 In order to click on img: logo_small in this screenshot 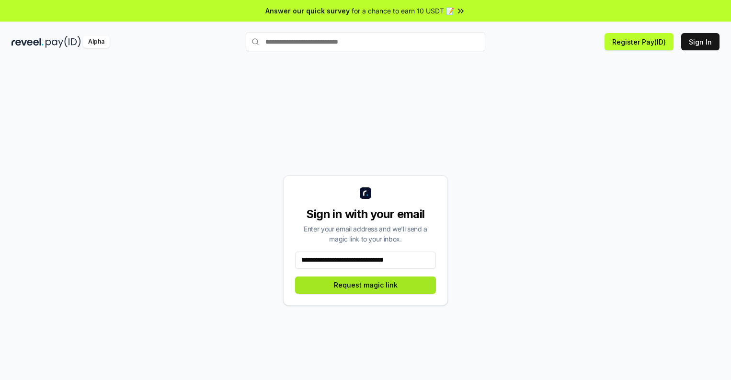, I will do `click(365, 193)`.